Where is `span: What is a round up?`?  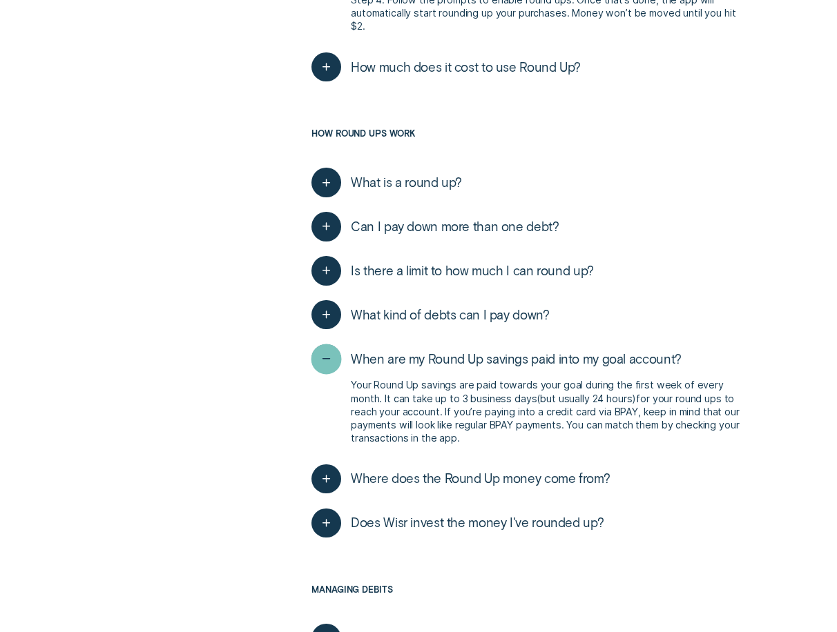
span: What is a round up? is located at coordinates (406, 182).